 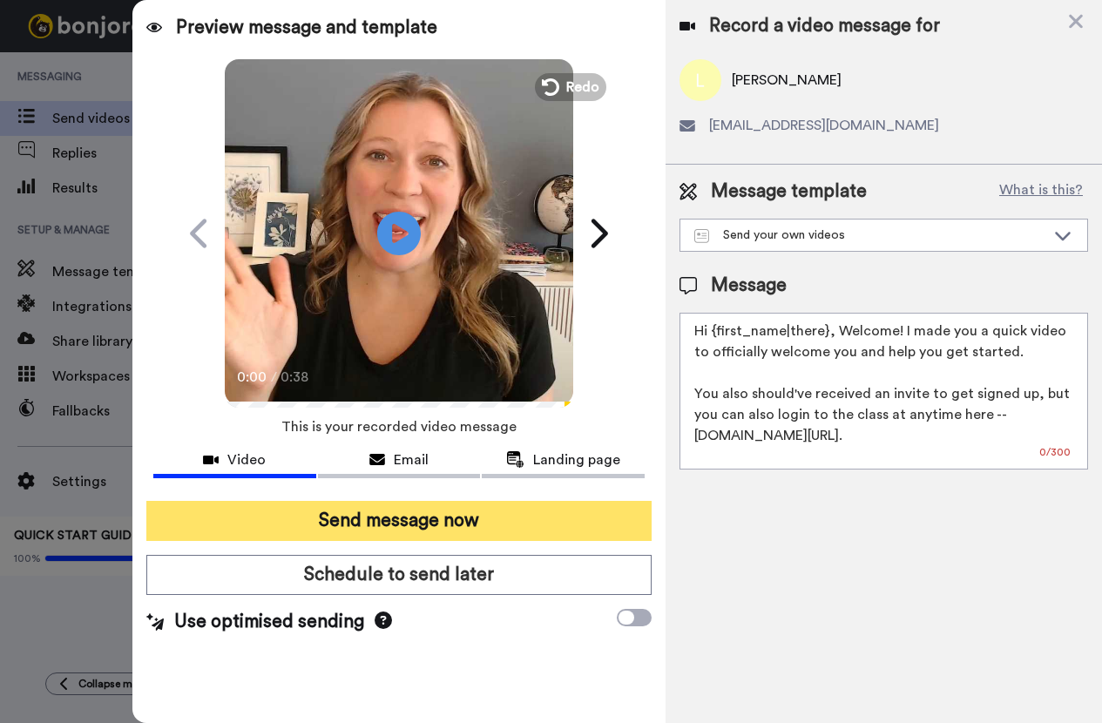 I want to click on button: Schedule to send later, so click(x=399, y=575).